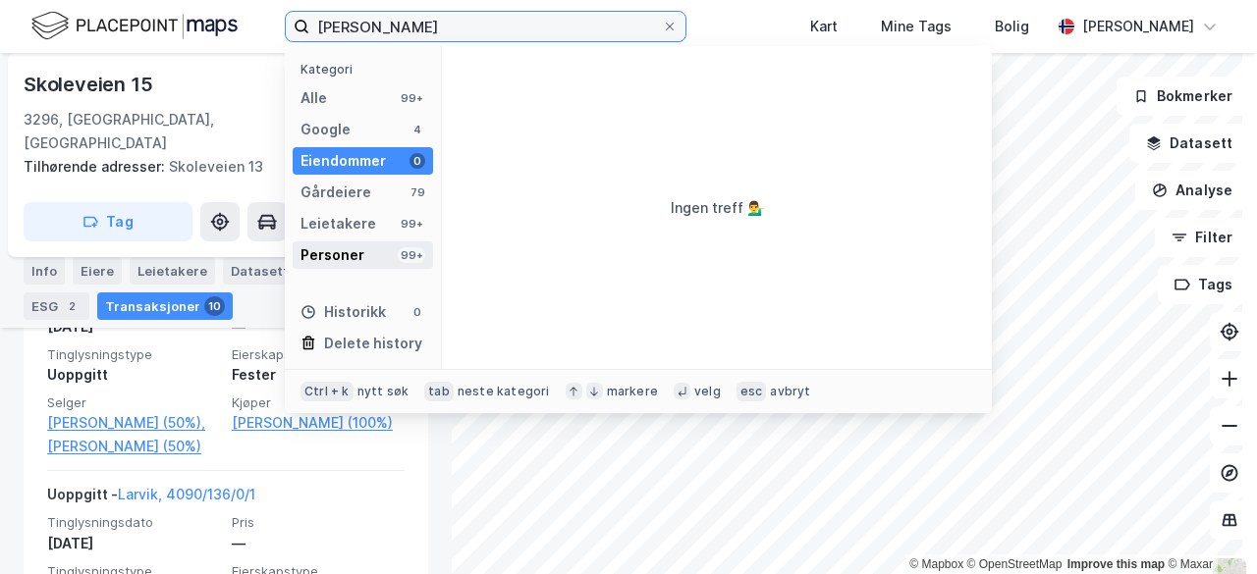  Describe the element at coordinates (343, 312) in the screenshot. I see `div: Historikk` at that location.